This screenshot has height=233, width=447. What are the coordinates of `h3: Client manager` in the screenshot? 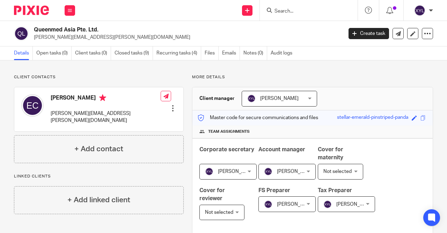 It's located at (217, 98).